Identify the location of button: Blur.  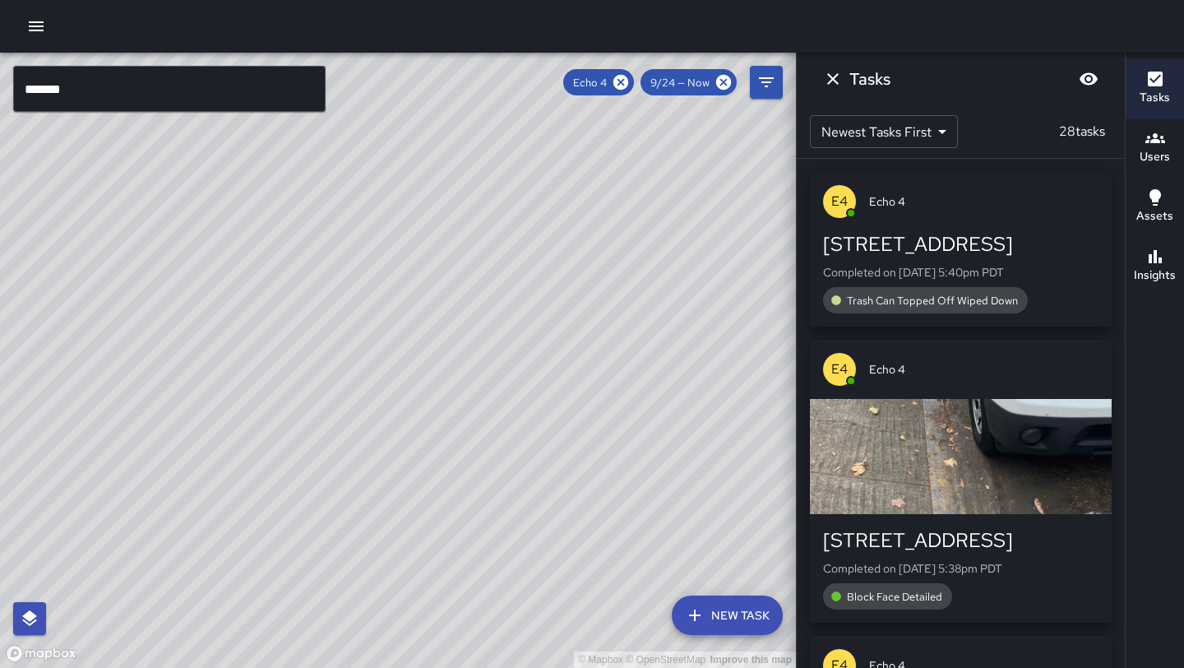
(1088, 79).